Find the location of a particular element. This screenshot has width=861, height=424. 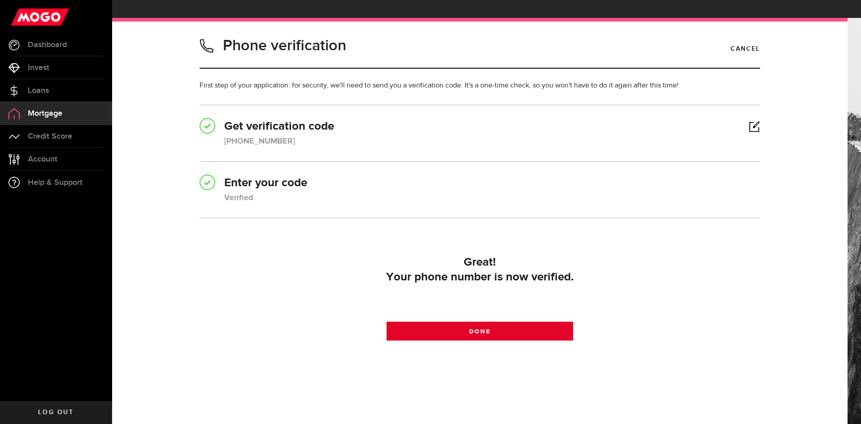

p: First step of your application: for security, we'll need to send you a verification code. It's a ... is located at coordinates (480, 86).